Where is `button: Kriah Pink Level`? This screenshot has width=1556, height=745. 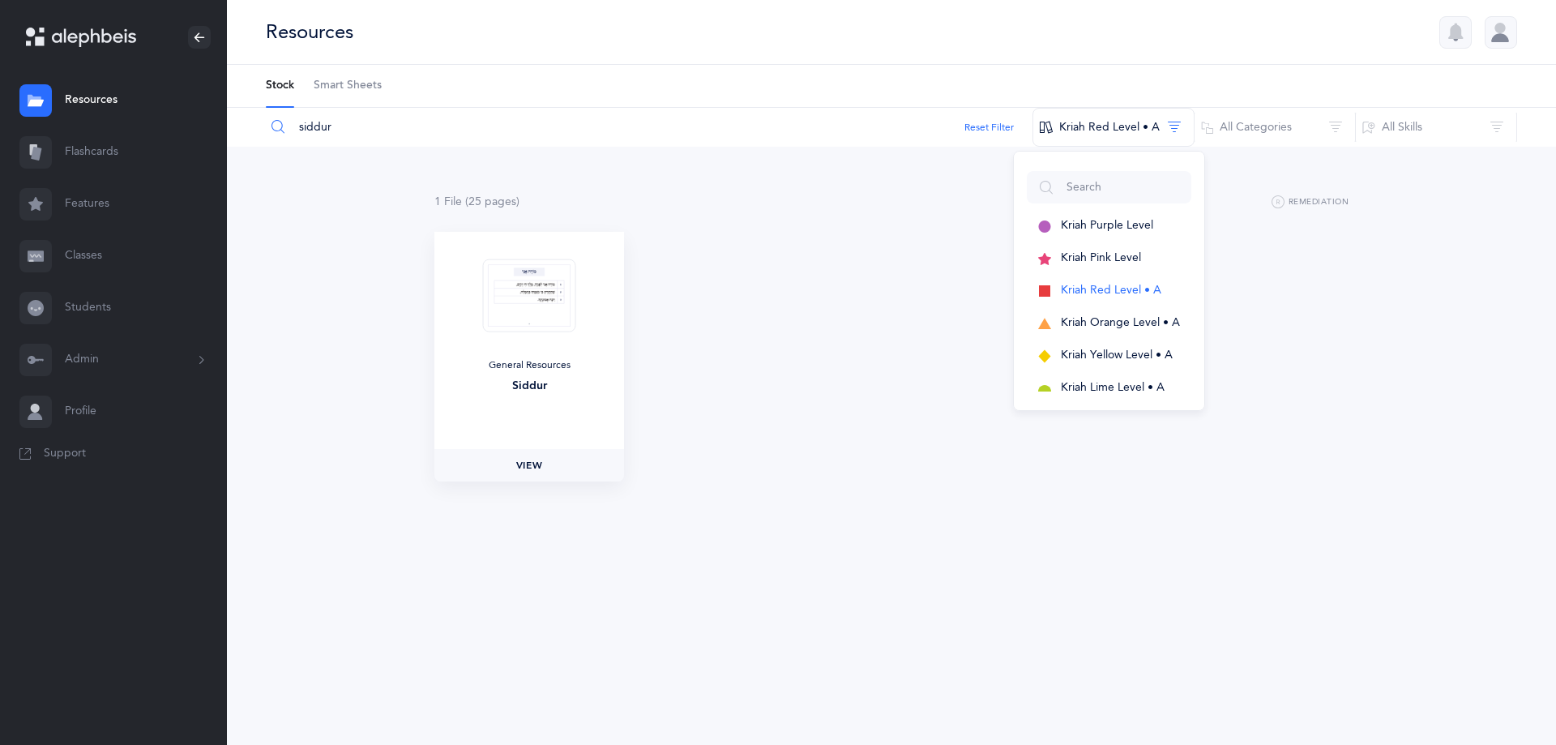 button: Kriah Pink Level is located at coordinates (1108, 258).